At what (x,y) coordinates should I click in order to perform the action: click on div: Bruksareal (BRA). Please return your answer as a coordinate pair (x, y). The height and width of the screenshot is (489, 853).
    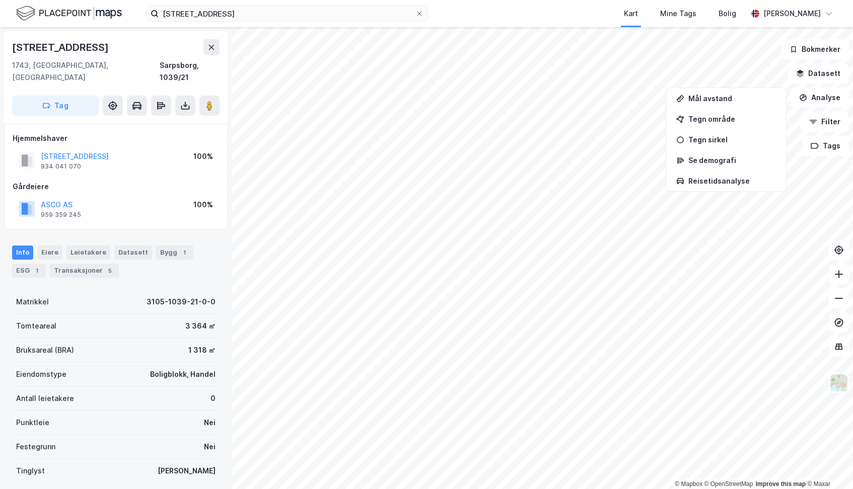
    Looking at the image, I should click on (45, 351).